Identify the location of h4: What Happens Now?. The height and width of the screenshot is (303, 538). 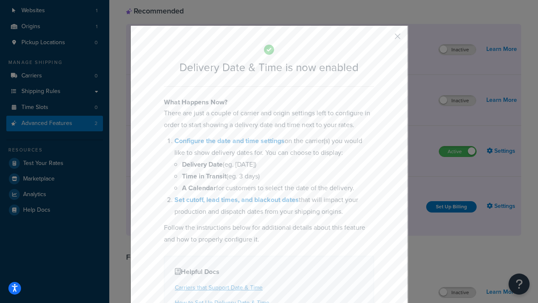
(269, 102).